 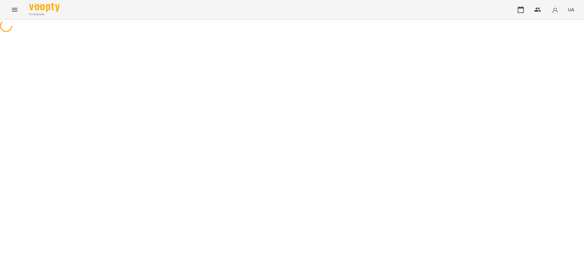 I want to click on button: UA, so click(x=571, y=9).